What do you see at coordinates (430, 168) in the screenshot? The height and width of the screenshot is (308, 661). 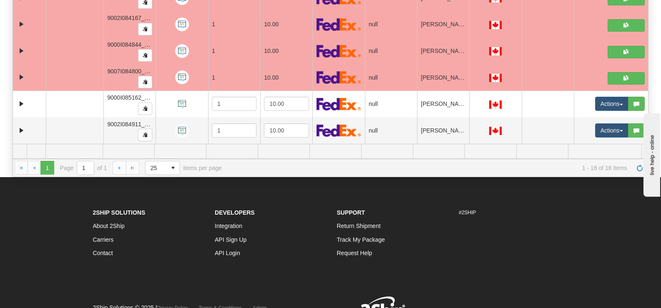 I see `span: 1 - 18 of 18 items` at bounding box center [430, 168].